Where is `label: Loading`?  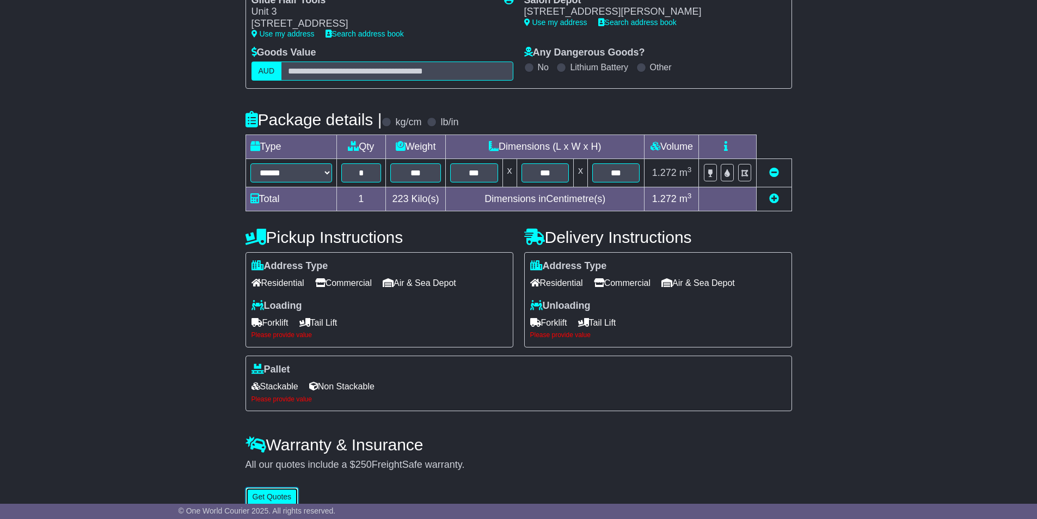
label: Loading is located at coordinates (277, 306).